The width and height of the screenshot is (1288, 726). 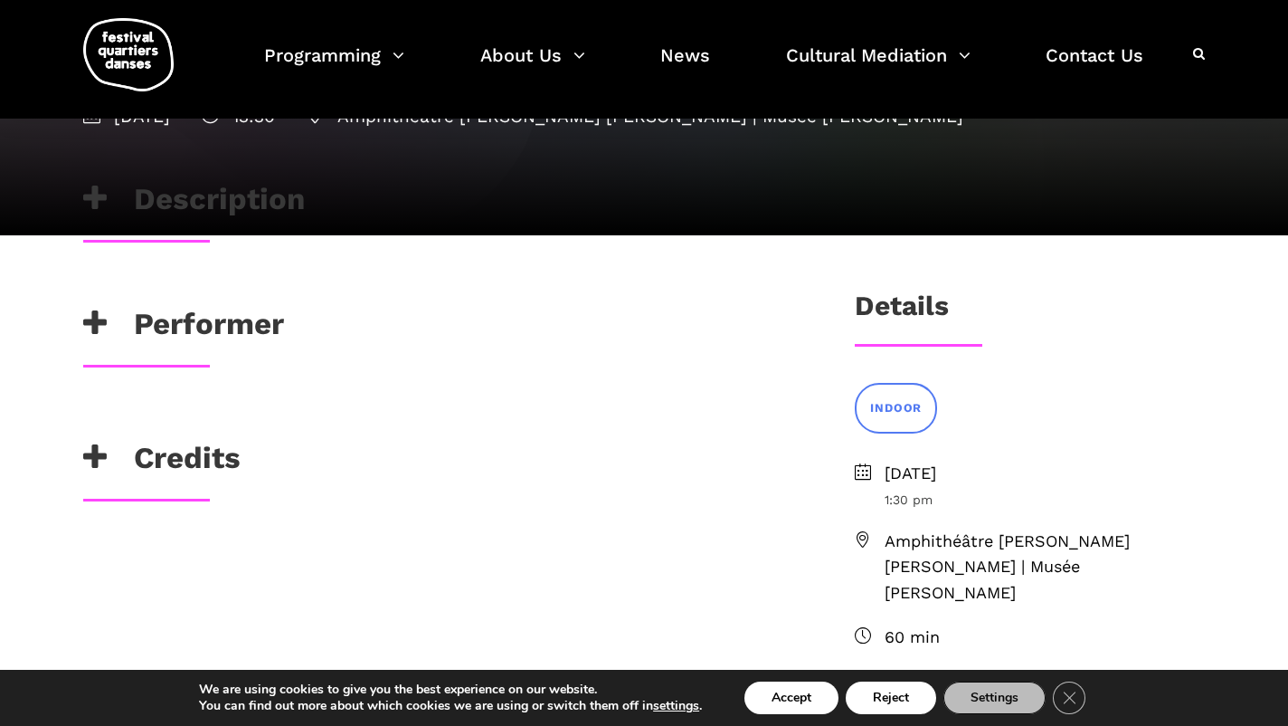 I want to click on img: logo-fqd-med, so click(x=128, y=54).